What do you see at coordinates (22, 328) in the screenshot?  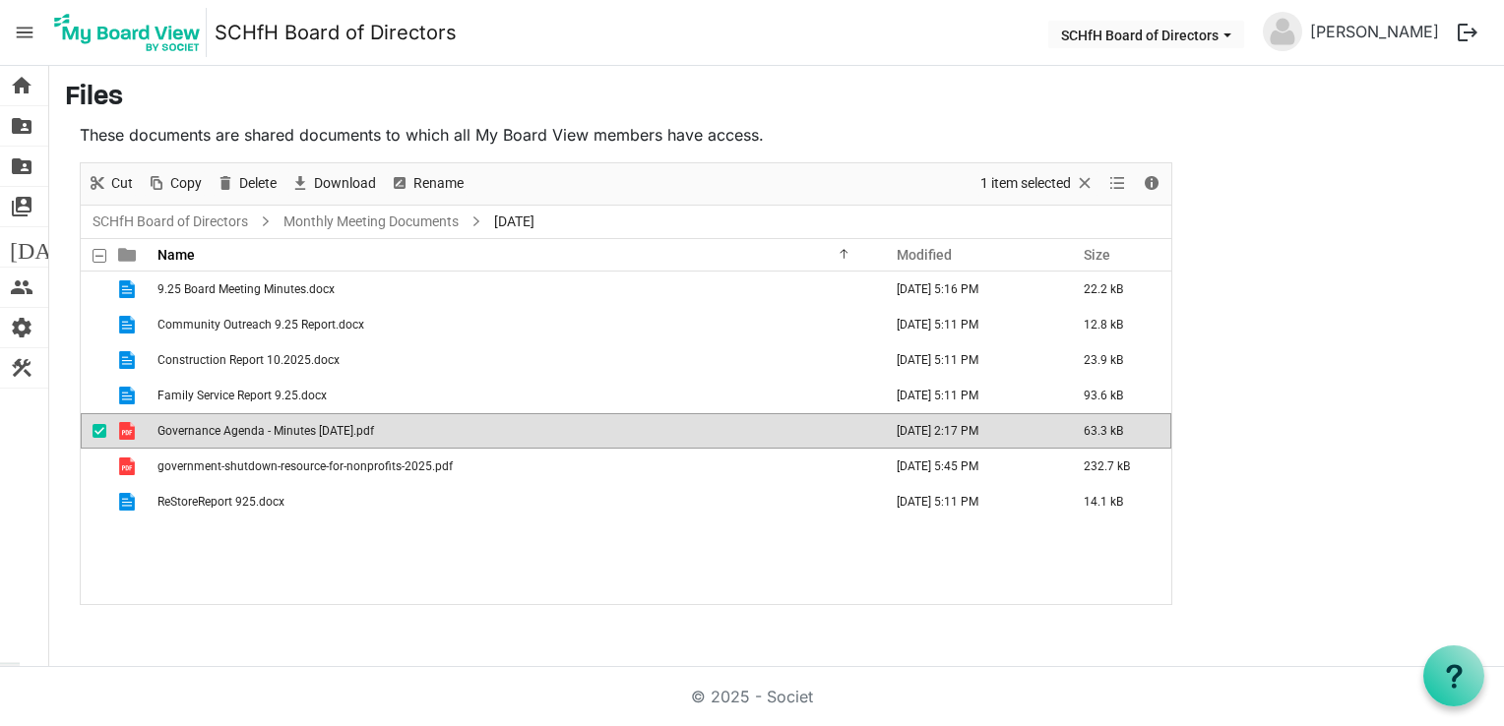 I see `span: settings` at bounding box center [22, 328].